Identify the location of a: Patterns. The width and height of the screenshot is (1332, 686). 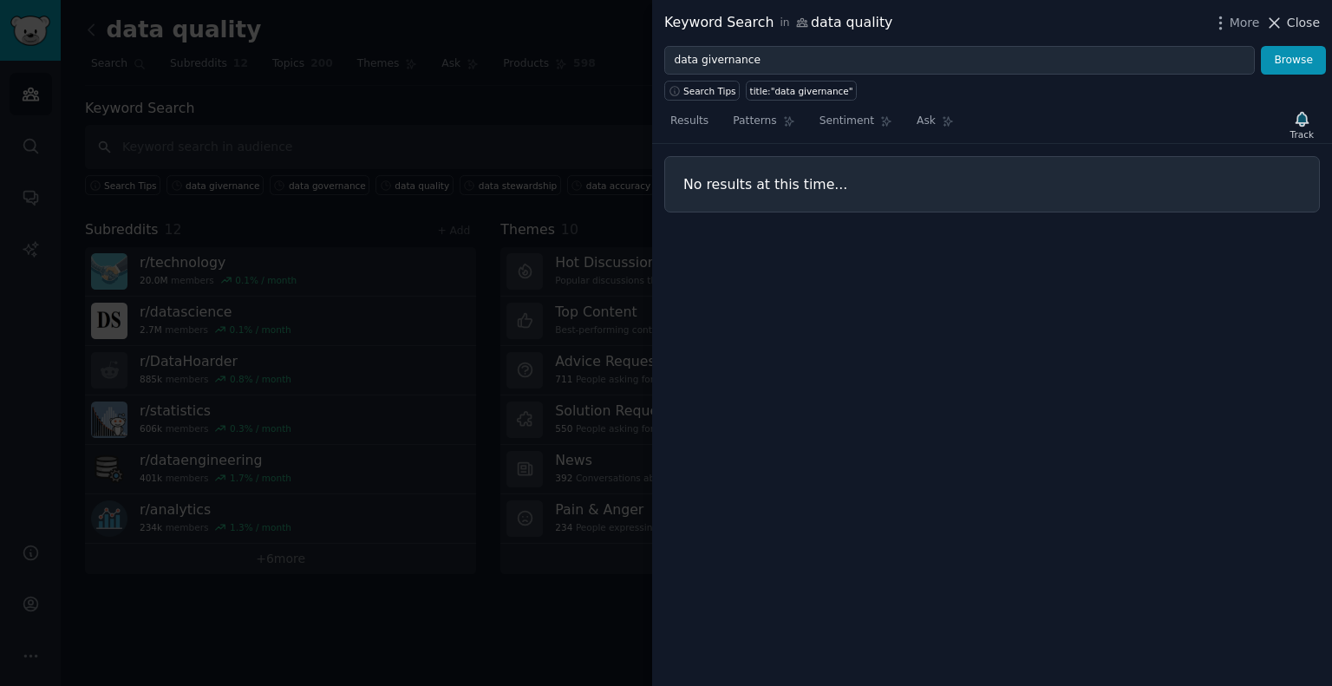
(763, 125).